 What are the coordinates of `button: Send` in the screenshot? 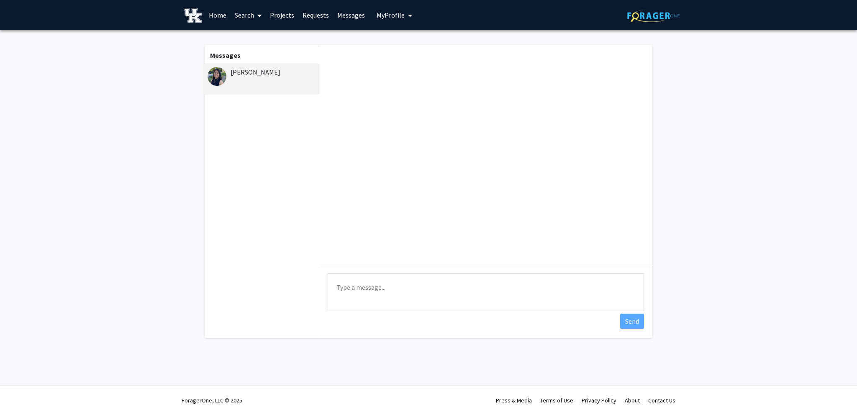 It's located at (632, 321).